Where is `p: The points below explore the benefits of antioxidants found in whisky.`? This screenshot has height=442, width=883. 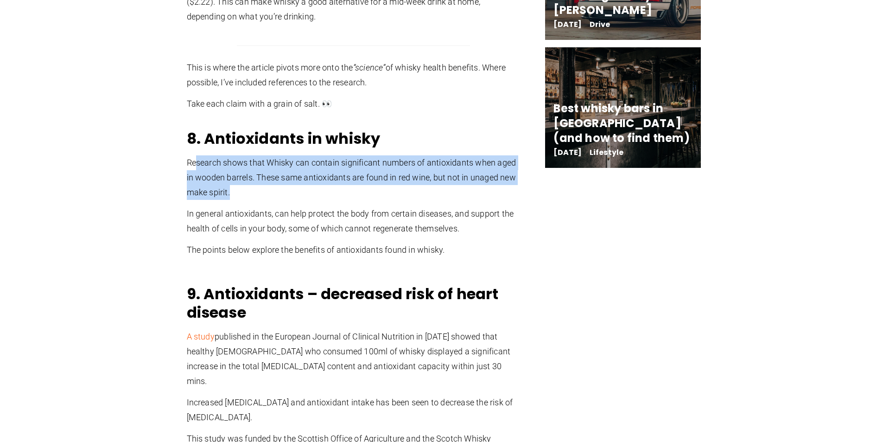
p: The points below explore the benefits of antioxidants found in whisky. is located at coordinates (354, 250).